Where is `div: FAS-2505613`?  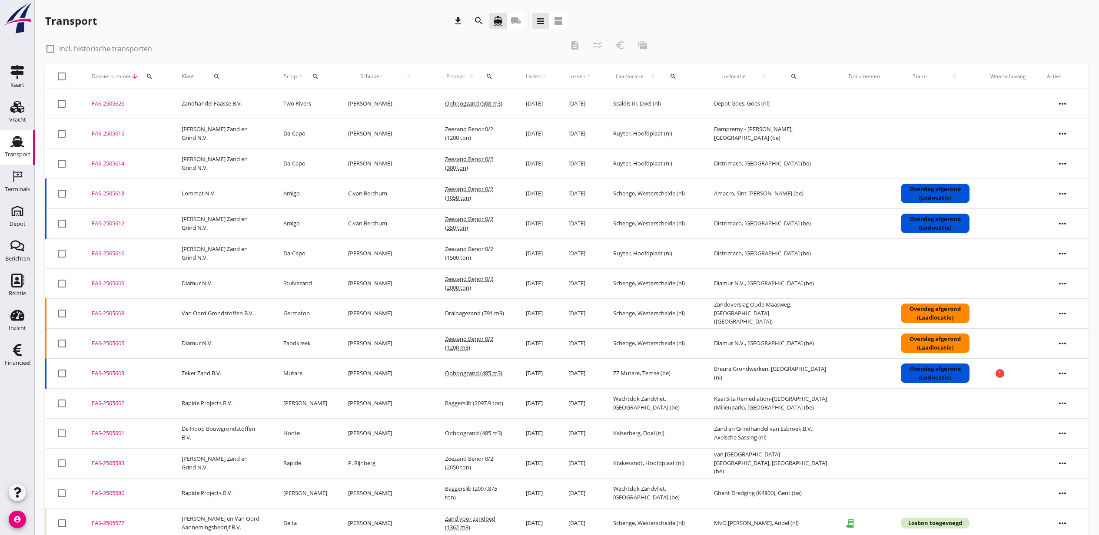 div: FAS-2505613 is located at coordinates (126, 194).